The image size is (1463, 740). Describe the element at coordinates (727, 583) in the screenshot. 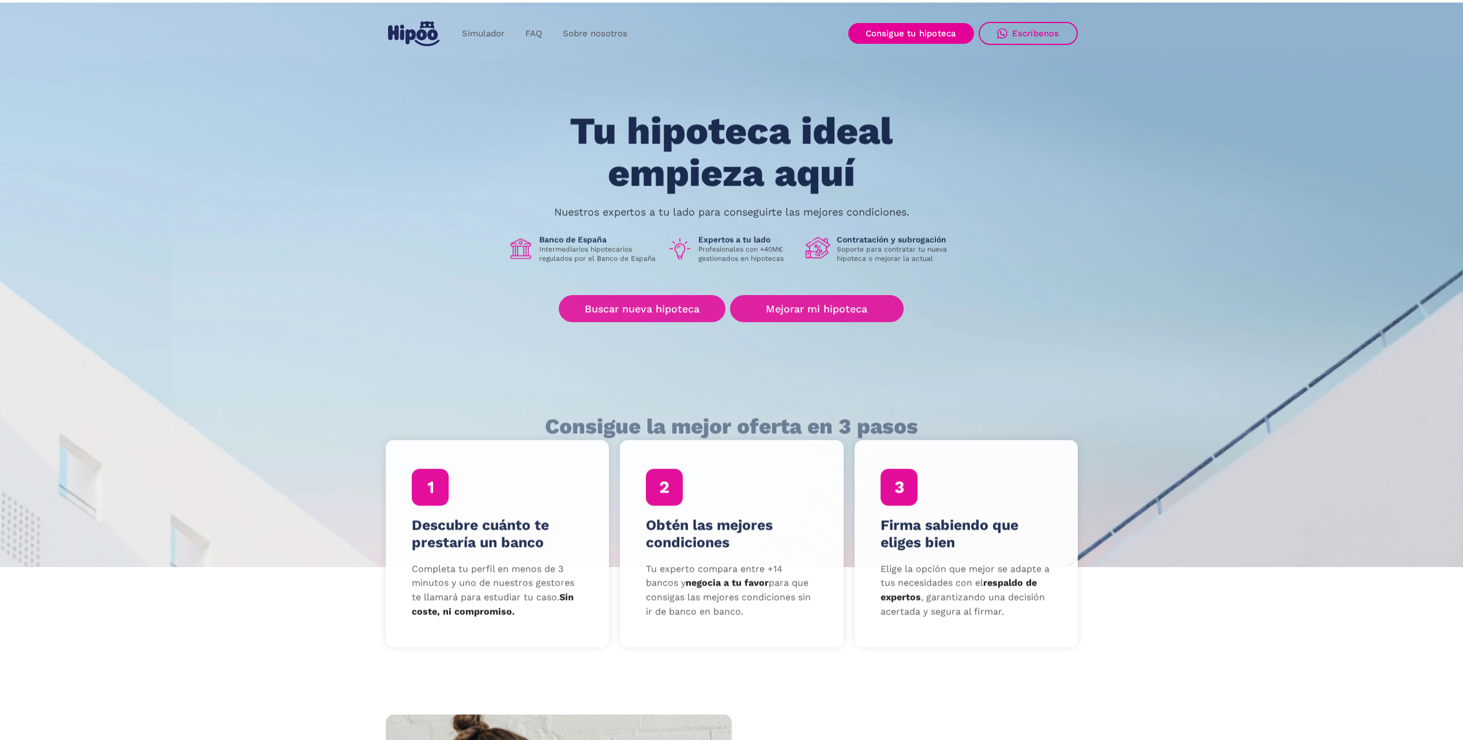

I see `strong: negocia a tu favor` at that location.